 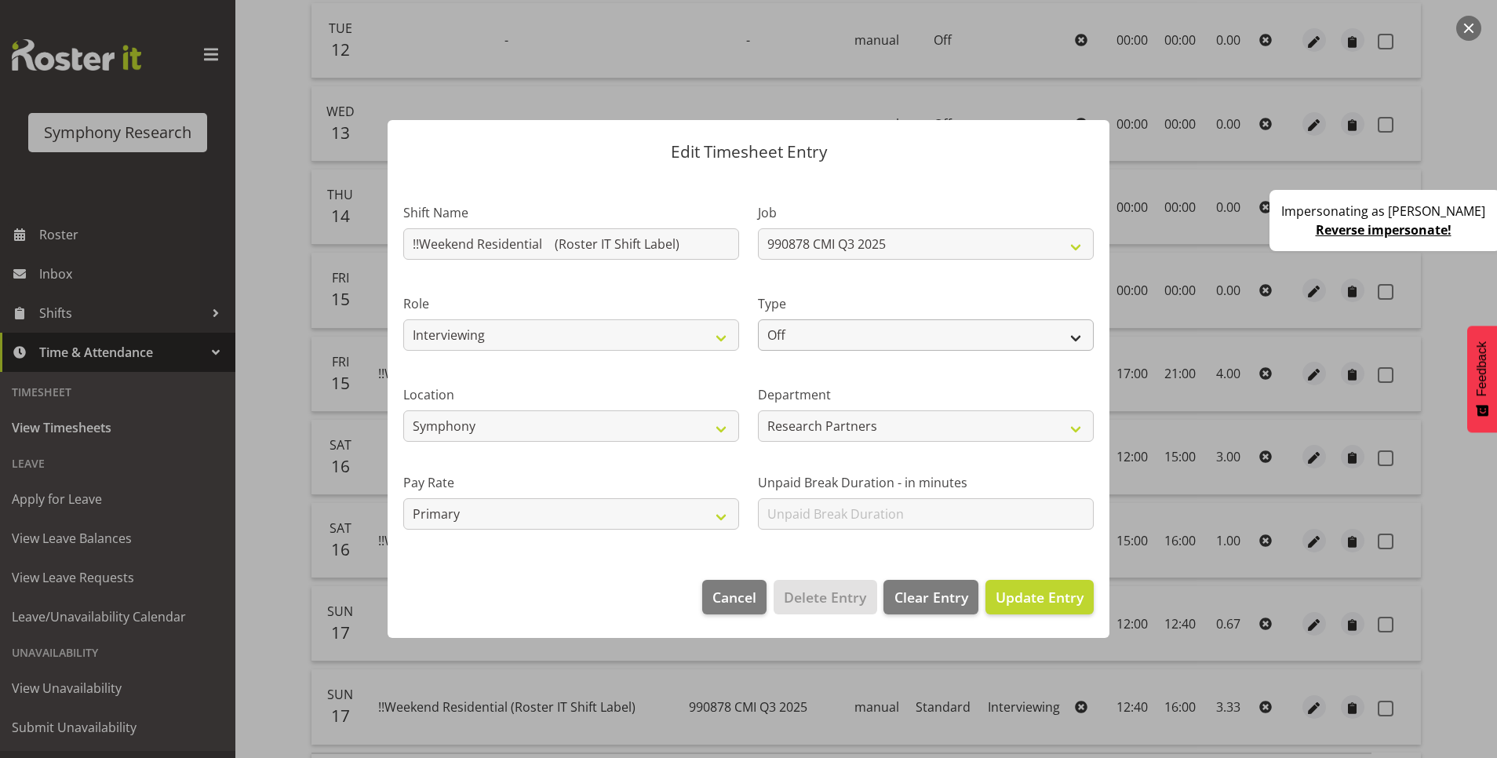 I want to click on label: Pay Rate, so click(x=571, y=483).